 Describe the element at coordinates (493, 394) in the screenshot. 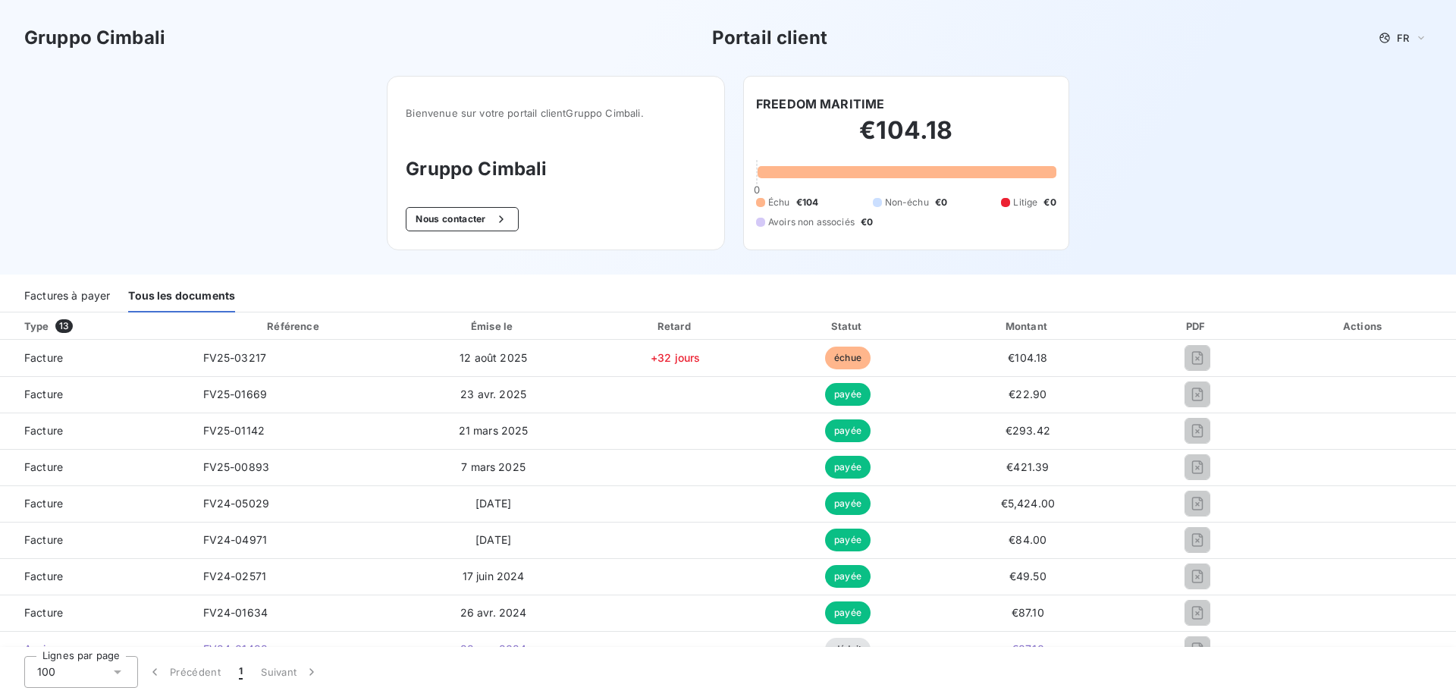

I see `span: 23 avr. 2025` at that location.